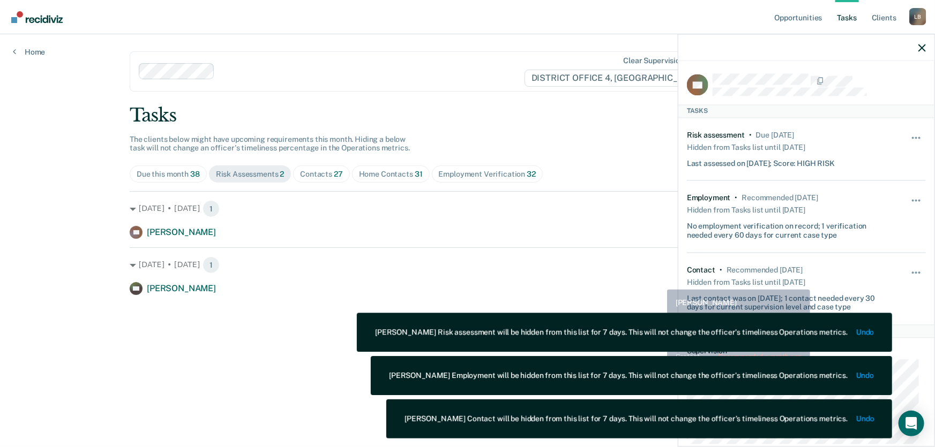  I want to click on span: 38, so click(195, 174).